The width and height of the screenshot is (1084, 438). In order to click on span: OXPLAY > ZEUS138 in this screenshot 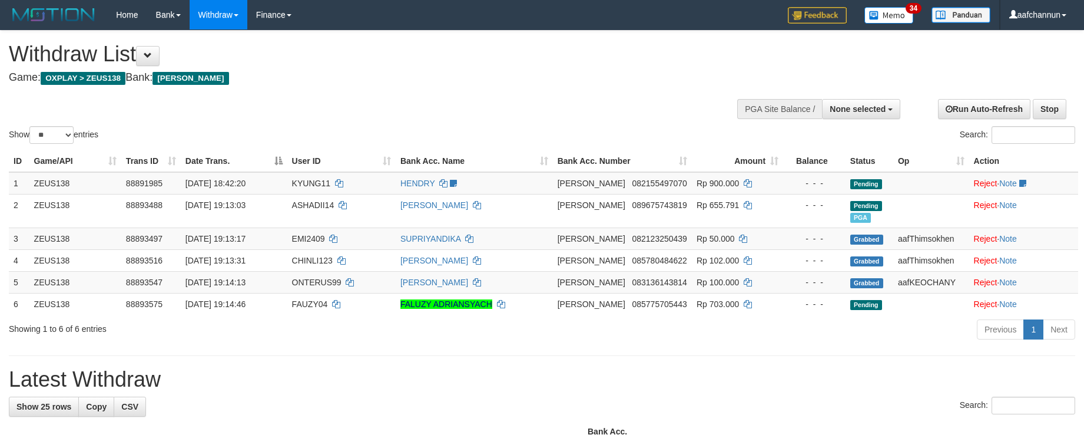, I will do `click(83, 78)`.